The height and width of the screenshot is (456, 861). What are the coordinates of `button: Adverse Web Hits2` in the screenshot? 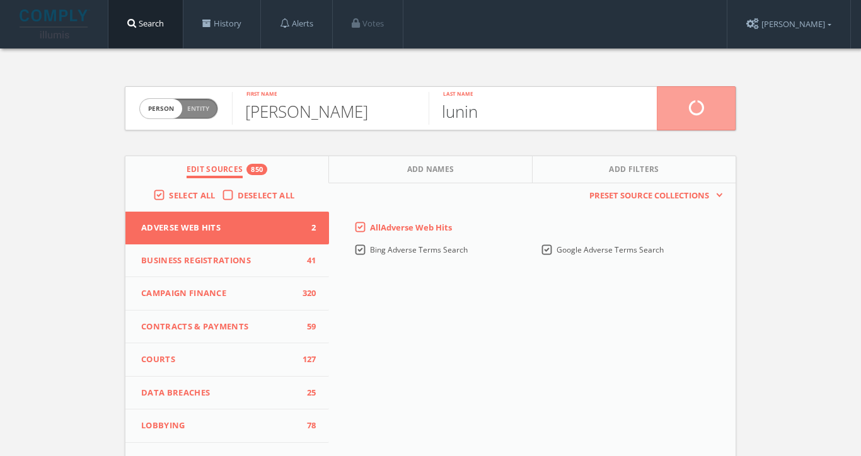 It's located at (227, 228).